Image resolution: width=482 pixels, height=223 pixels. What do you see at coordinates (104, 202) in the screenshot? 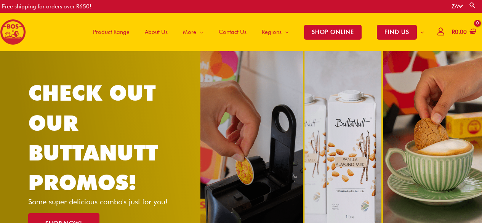
I see `p: Some super delicious combo's just for you!` at bounding box center [104, 202].